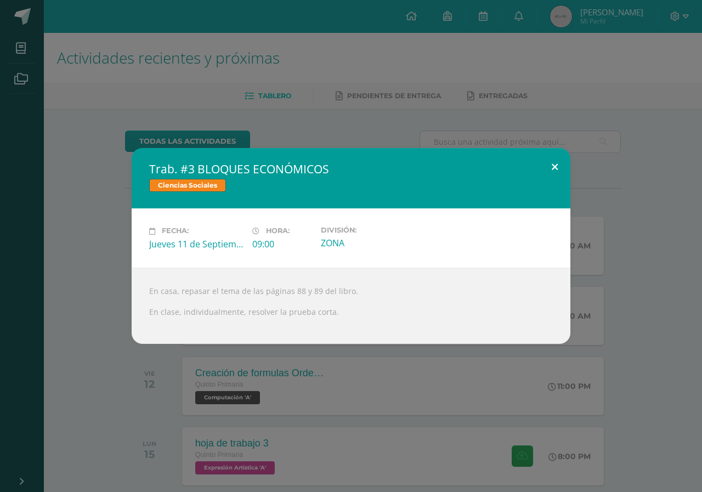  What do you see at coordinates (368, 243) in the screenshot?
I see `div: ZONA` at bounding box center [368, 243].